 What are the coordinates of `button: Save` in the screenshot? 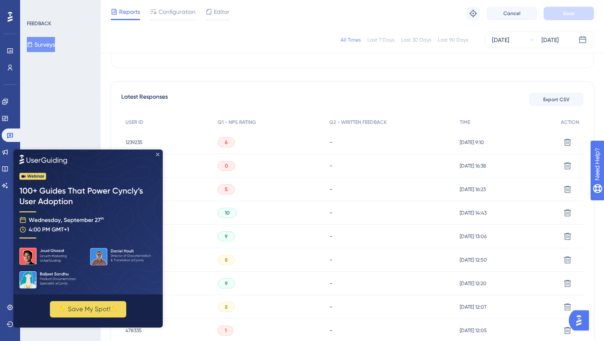 It's located at (569, 13).